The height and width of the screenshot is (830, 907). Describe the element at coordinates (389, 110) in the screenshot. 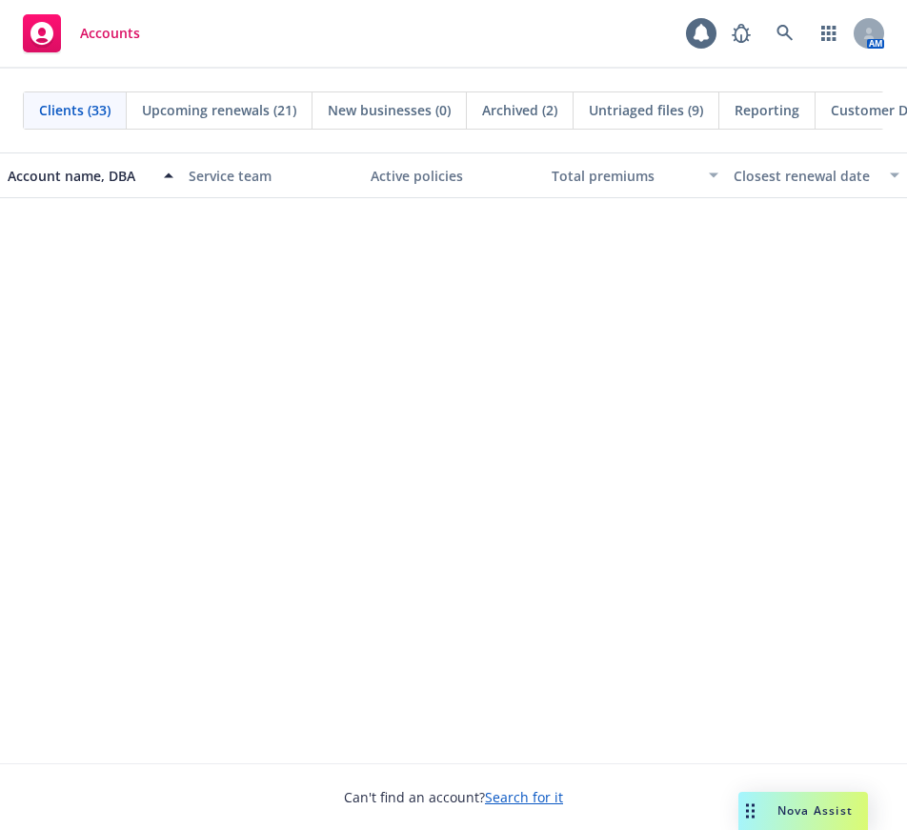

I see `span: New businesses (0)` at that location.